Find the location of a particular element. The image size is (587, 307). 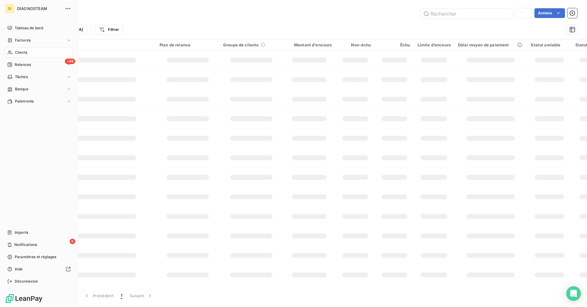

span: Paramètres et réglages is located at coordinates (35, 257).